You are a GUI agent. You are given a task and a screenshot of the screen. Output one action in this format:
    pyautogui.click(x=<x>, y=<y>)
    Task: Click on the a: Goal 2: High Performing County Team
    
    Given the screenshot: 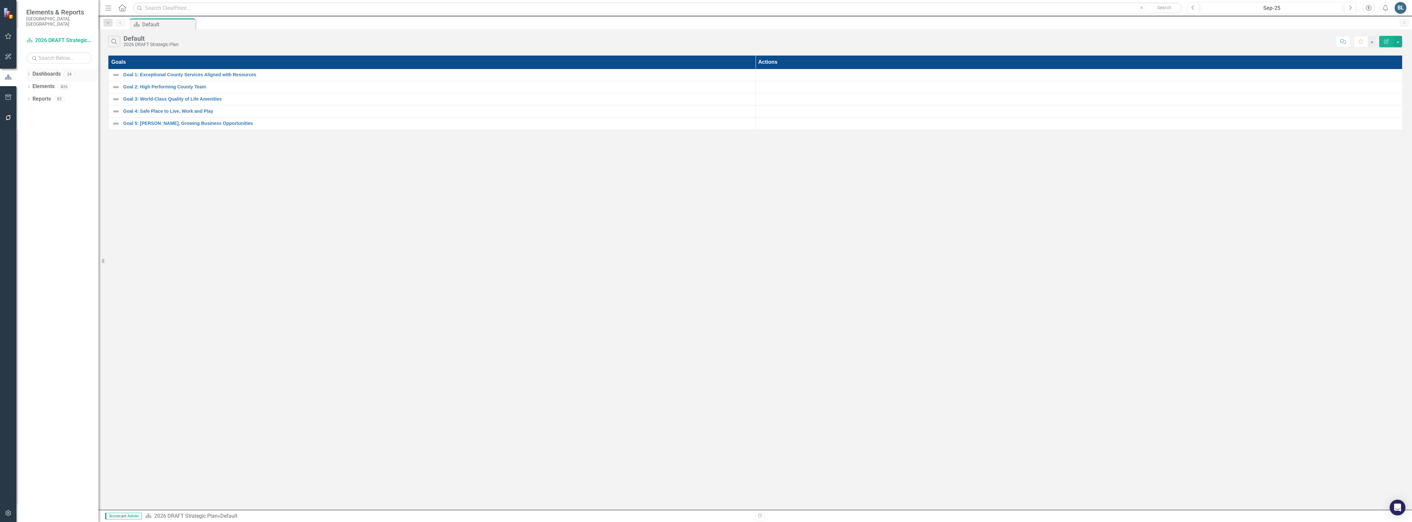 What is the action you would take?
    pyautogui.click(x=438, y=87)
    